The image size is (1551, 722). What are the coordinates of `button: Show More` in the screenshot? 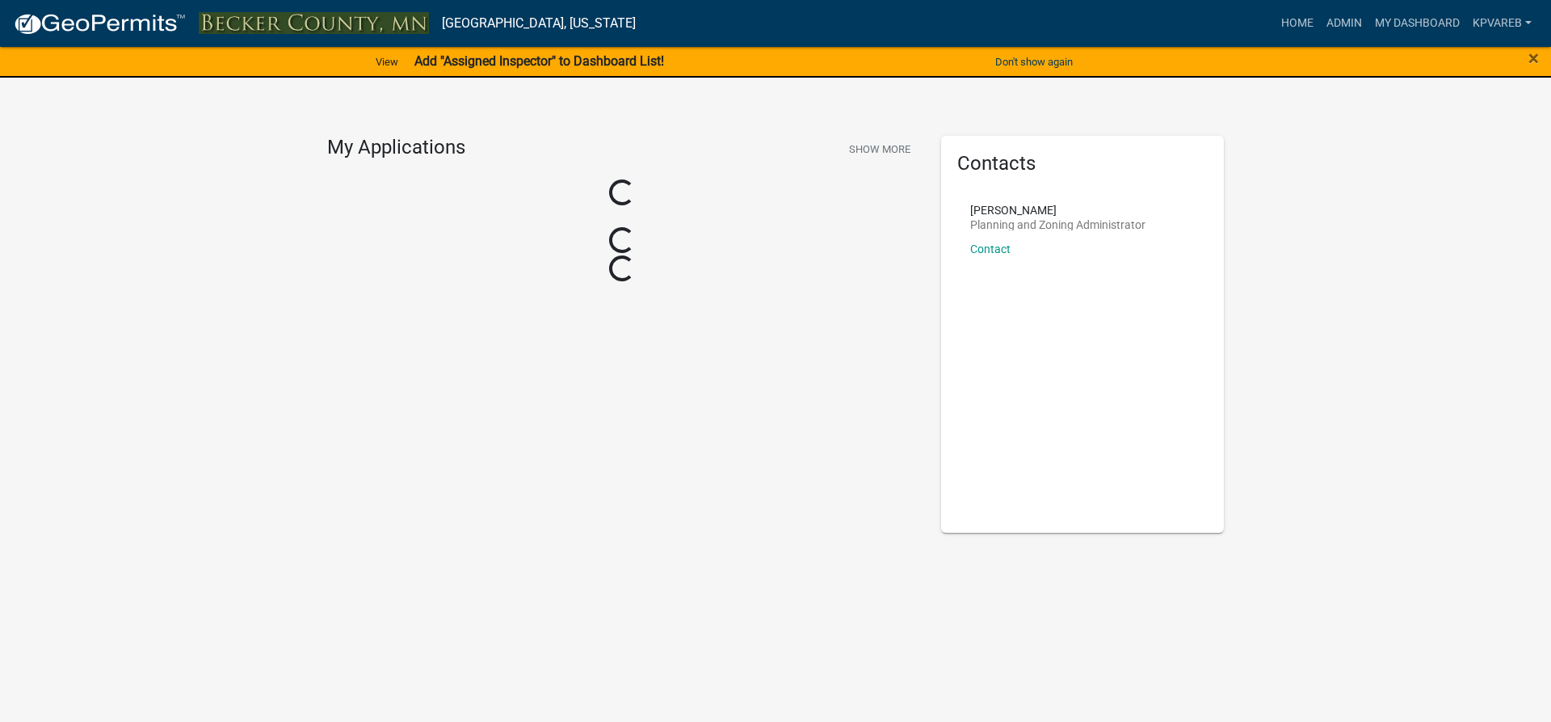 It's located at (880, 149).